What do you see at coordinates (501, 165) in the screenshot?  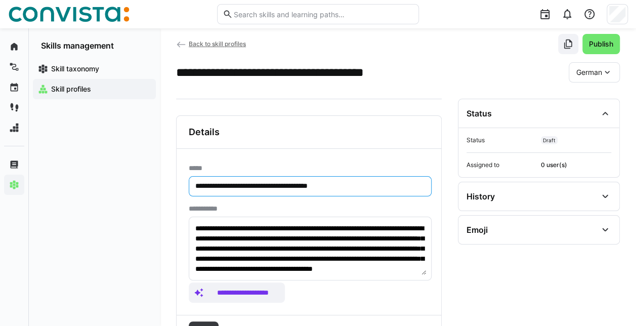 I see `span: Assigned to` at bounding box center [501, 165].